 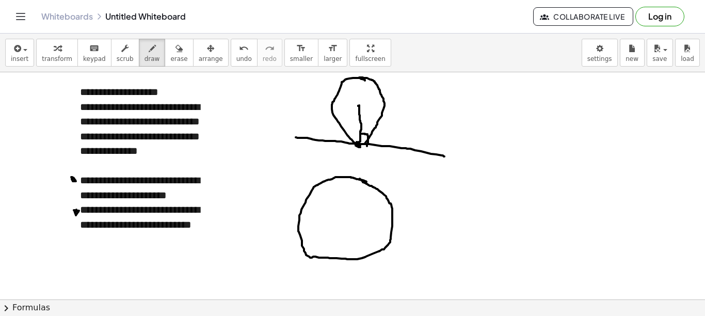 I want to click on button: Log in, so click(x=660, y=17).